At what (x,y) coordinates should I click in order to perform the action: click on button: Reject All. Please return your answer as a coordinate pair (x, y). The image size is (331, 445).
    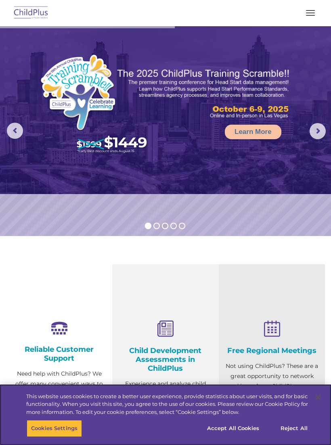
    Looking at the image, I should click on (294, 429).